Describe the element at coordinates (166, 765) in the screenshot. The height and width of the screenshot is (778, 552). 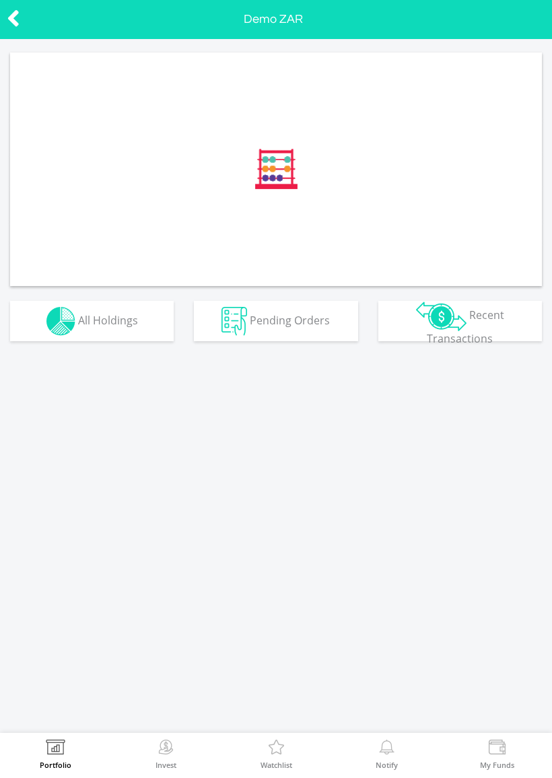
I see `label: Invest` at that location.